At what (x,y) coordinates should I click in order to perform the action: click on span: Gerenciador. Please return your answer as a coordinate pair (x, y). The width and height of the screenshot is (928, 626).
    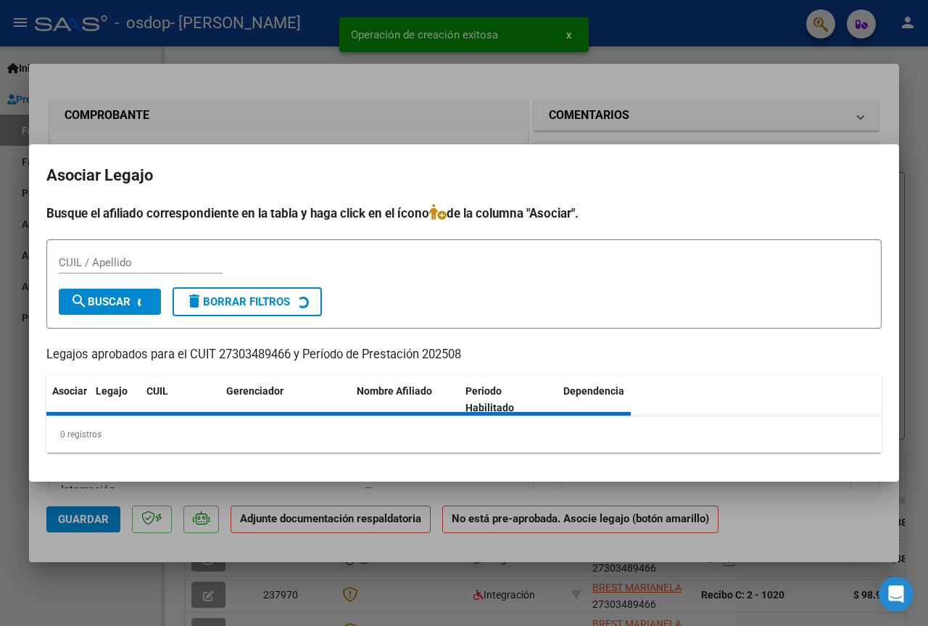
    Looking at the image, I should click on (254, 391).